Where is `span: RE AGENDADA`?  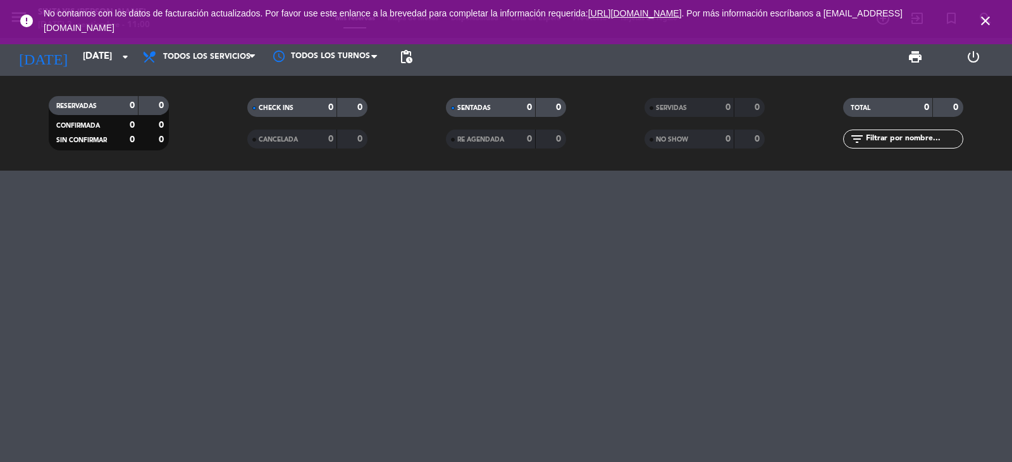
span: RE AGENDADA is located at coordinates (481, 140).